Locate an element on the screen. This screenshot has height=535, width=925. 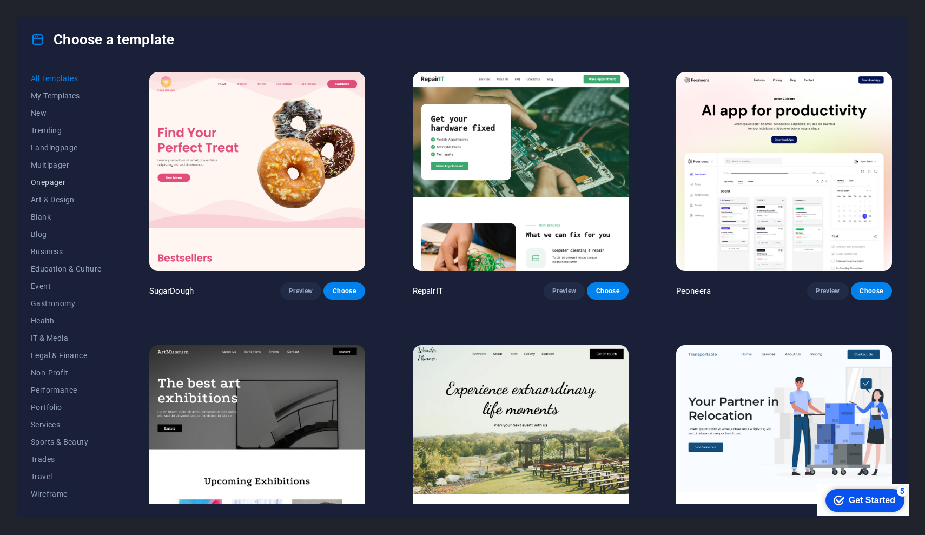
button: Trending is located at coordinates (66, 130).